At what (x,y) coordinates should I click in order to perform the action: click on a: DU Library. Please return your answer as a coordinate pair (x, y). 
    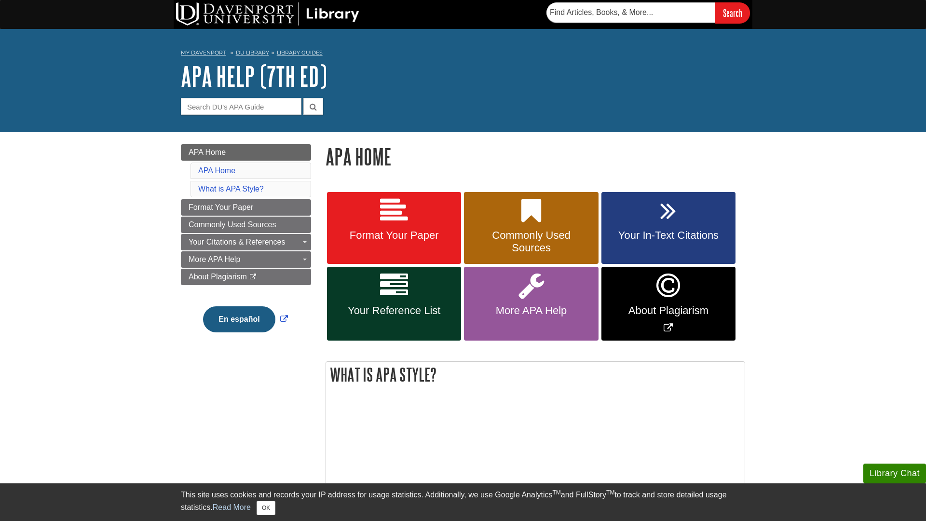
    Looking at the image, I should click on (252, 53).